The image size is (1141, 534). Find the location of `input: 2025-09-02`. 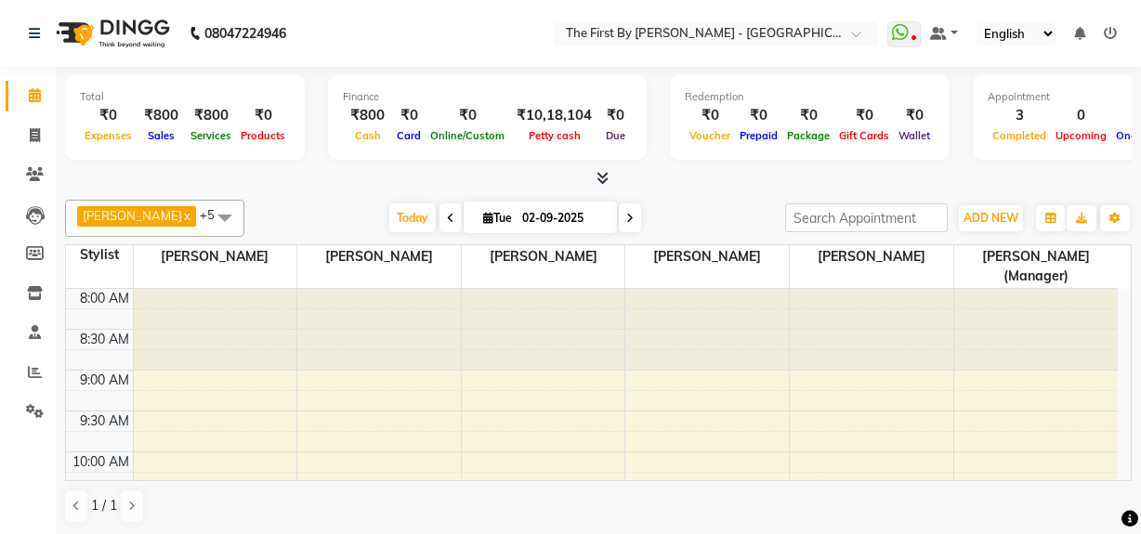

input: 2025-09-02 is located at coordinates (563, 218).